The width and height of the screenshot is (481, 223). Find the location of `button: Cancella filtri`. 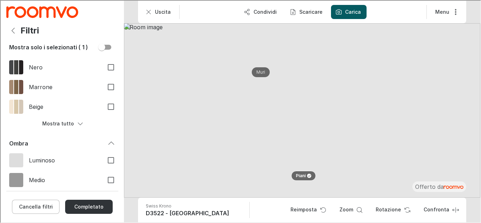

button: Cancella filtri is located at coordinates (35, 206).